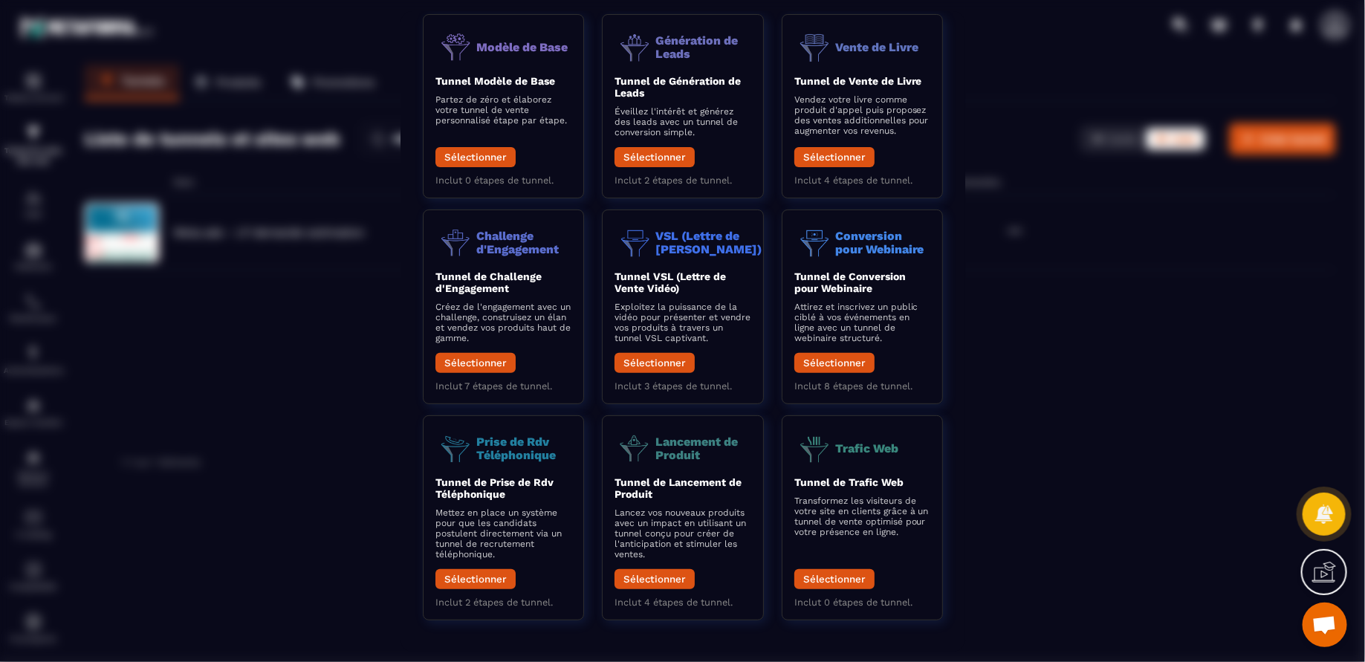 The height and width of the screenshot is (662, 1365). Describe the element at coordinates (682, 122) in the screenshot. I see `p: Éveillez l'intérêt et générez des leads avec un tunnel de conversion simple.` at that location.